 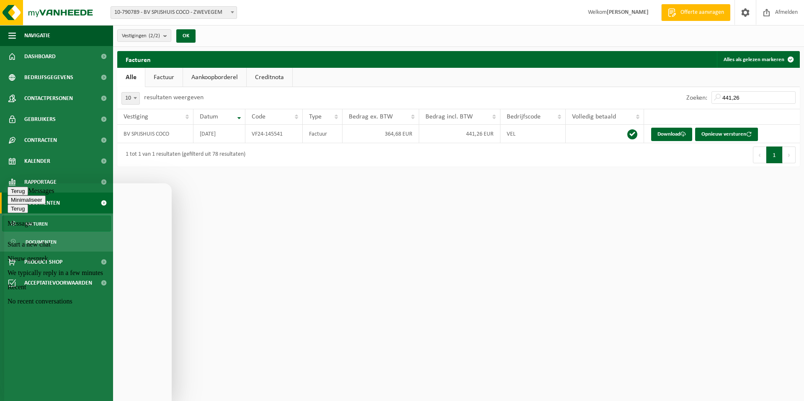 What do you see at coordinates (40, 57) in the screenshot?
I see `span: Dashboard` at bounding box center [40, 57].